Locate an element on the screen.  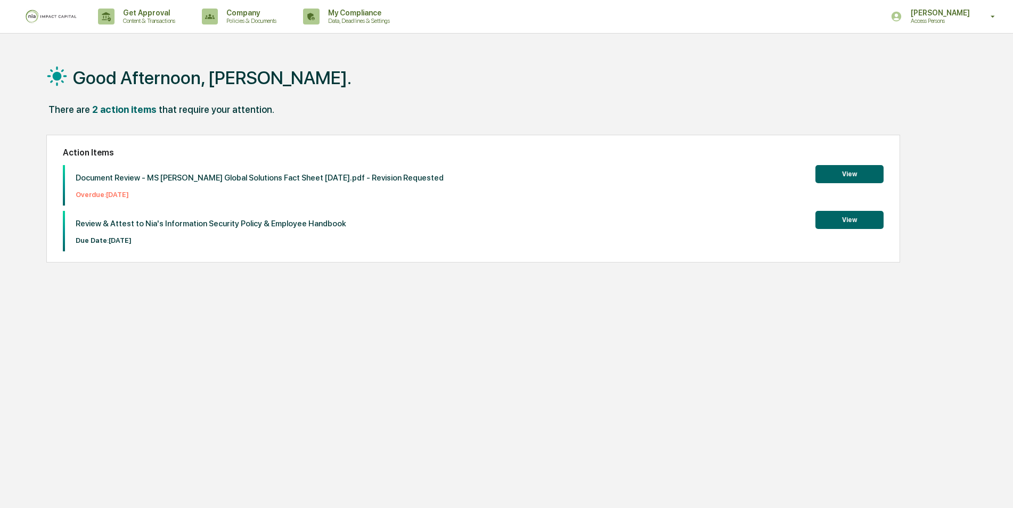
img: logo is located at coordinates (51, 17).